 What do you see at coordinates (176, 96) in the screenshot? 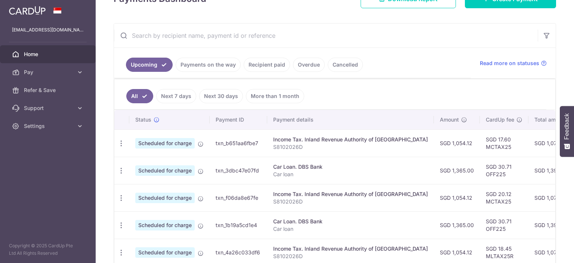
I see `a: Next 7 days` at bounding box center [176, 96].